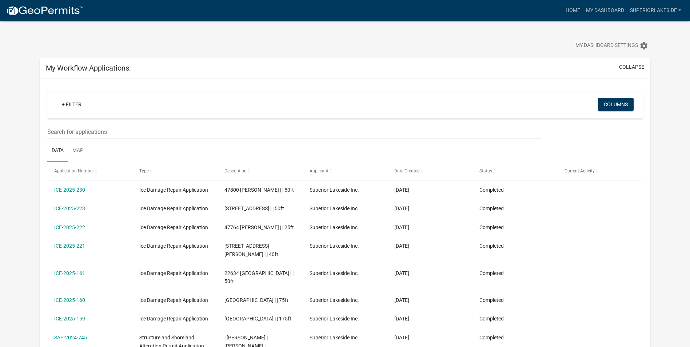 The width and height of the screenshot is (690, 347). What do you see at coordinates (88, 68) in the screenshot?
I see `h5: My Workflow Applications:` at bounding box center [88, 68].